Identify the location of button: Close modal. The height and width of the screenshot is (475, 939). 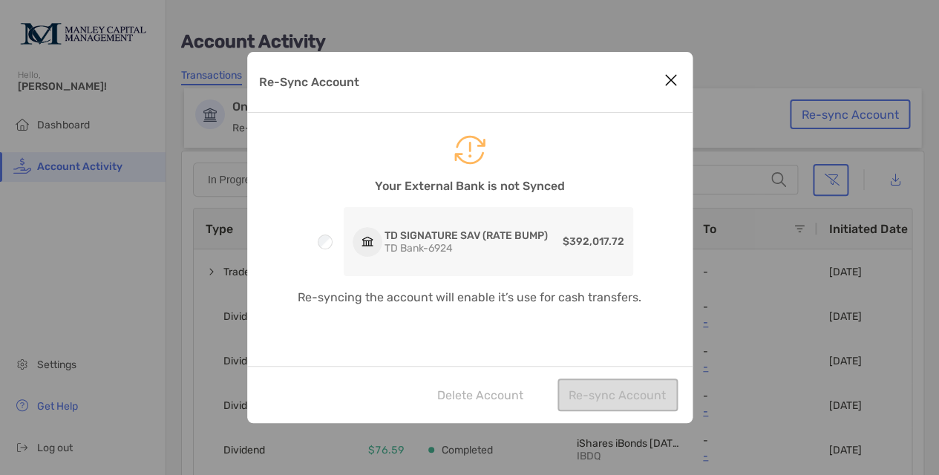
(671, 81).